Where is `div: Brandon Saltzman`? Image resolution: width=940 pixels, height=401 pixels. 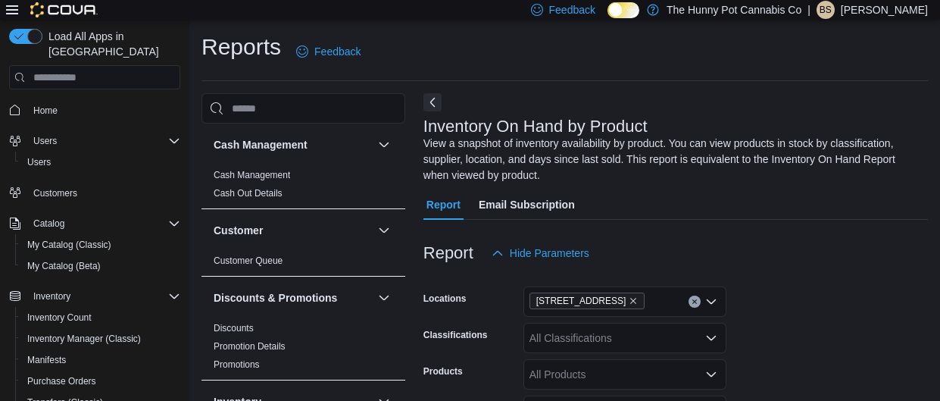
div: Brandon Saltzman is located at coordinates (826, 10).